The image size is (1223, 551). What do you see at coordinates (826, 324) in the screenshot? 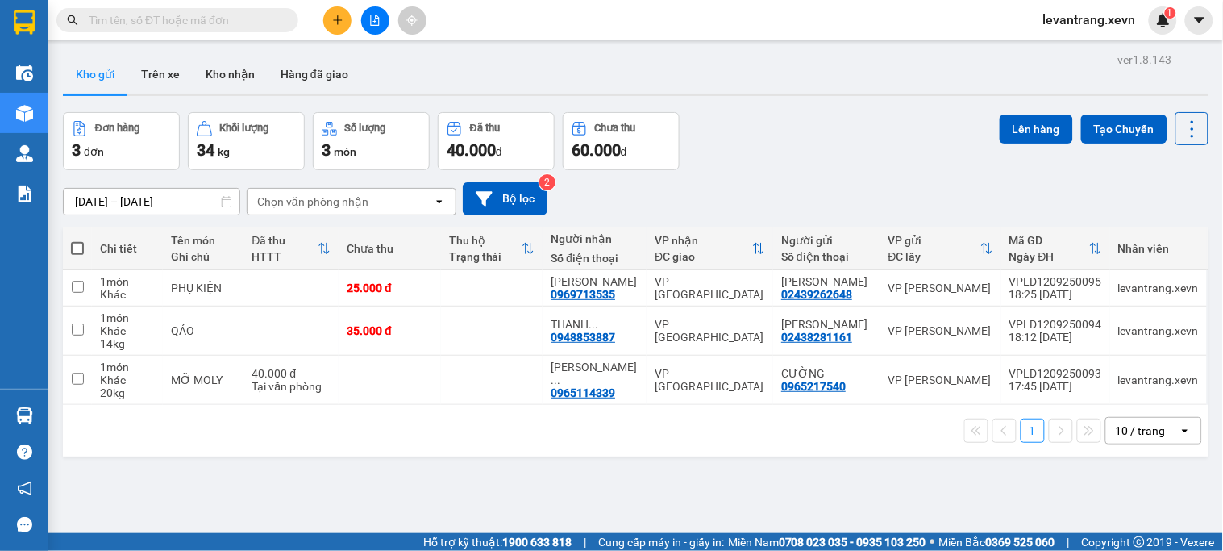
I see `div: HÀ XUÂN` at bounding box center [826, 324].